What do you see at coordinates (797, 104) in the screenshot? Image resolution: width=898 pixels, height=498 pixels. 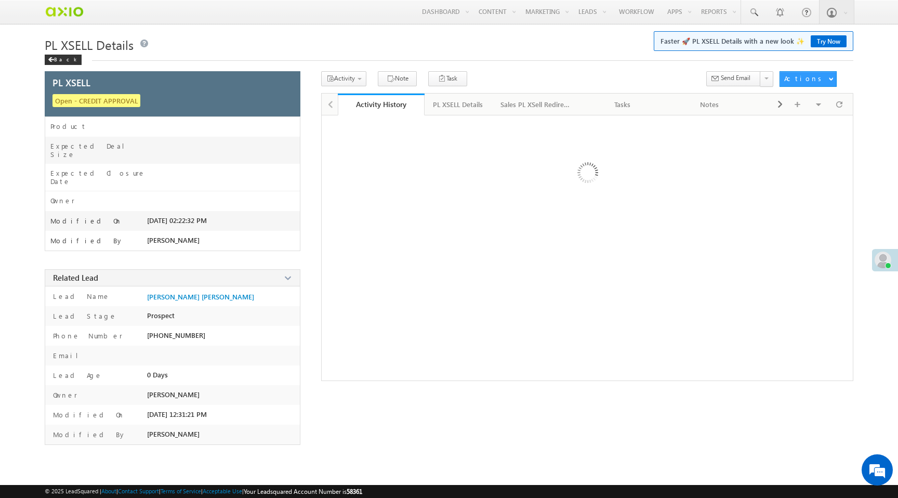 I see `a: Documents` at bounding box center [797, 104].